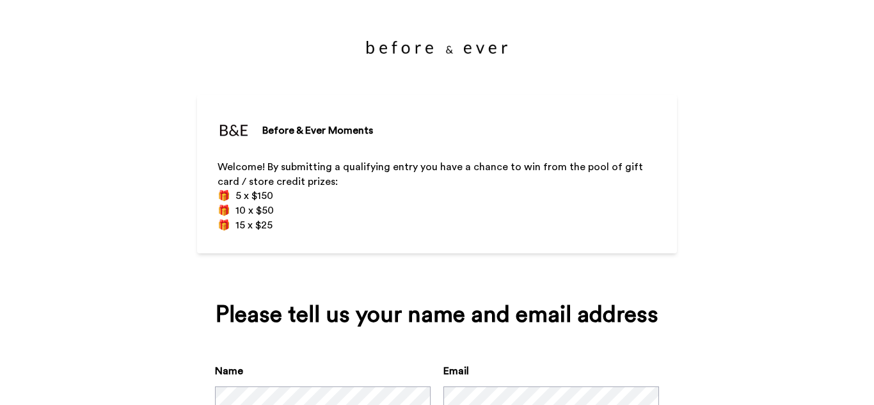 This screenshot has height=405, width=874. Describe the element at coordinates (317, 131) in the screenshot. I see `div: Before & Ever Moments` at that location.